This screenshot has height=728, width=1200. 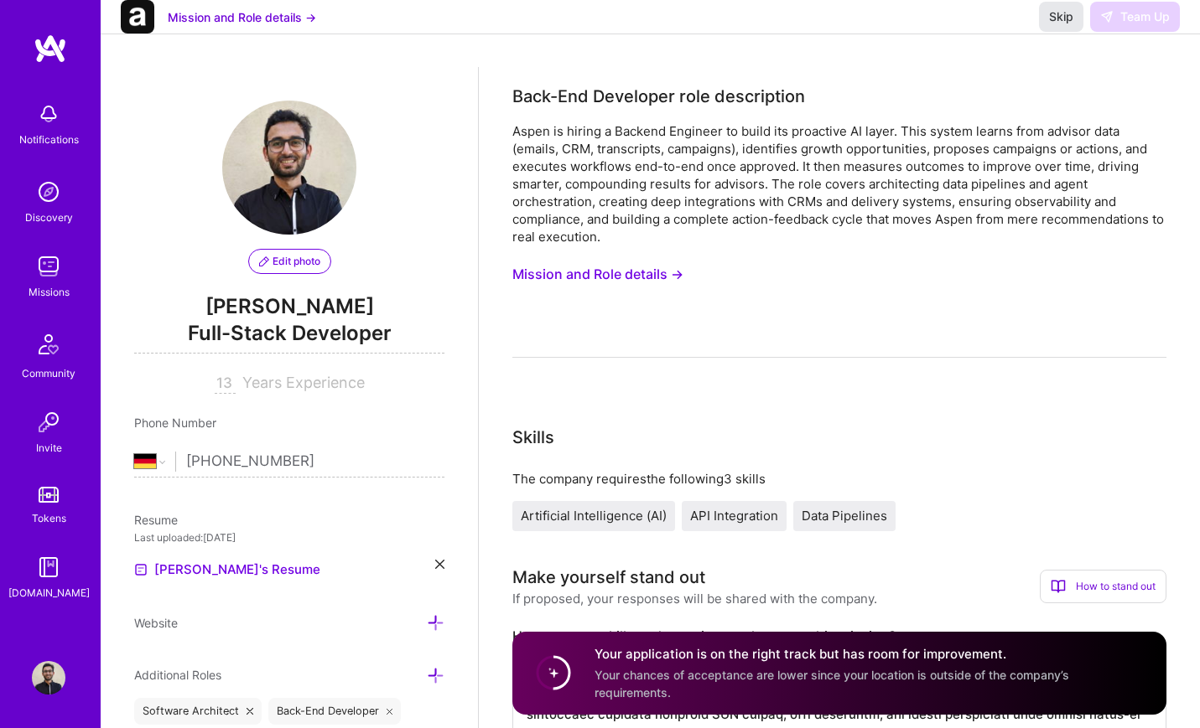 What do you see at coordinates (49, 422) in the screenshot?
I see `img: Invite` at bounding box center [49, 422].